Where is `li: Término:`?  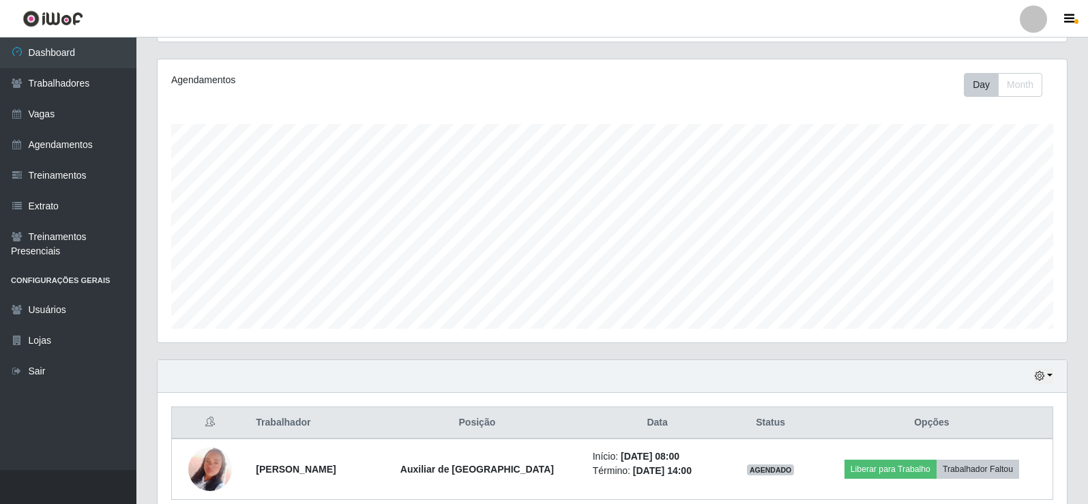
li: Término: is located at coordinates (657, 471).